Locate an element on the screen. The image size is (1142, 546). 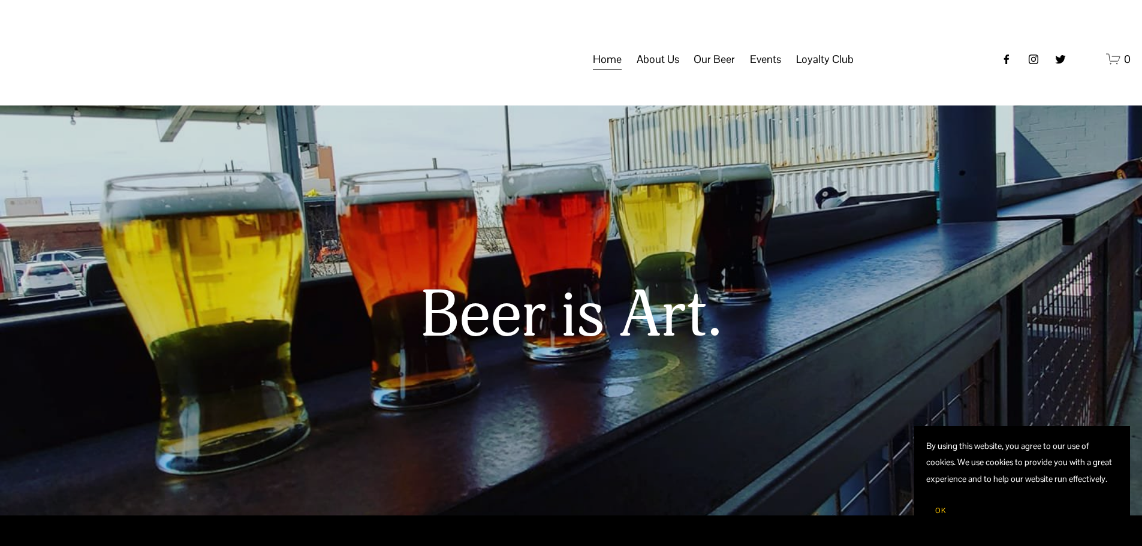
a: Facebook is located at coordinates (1007, 59).